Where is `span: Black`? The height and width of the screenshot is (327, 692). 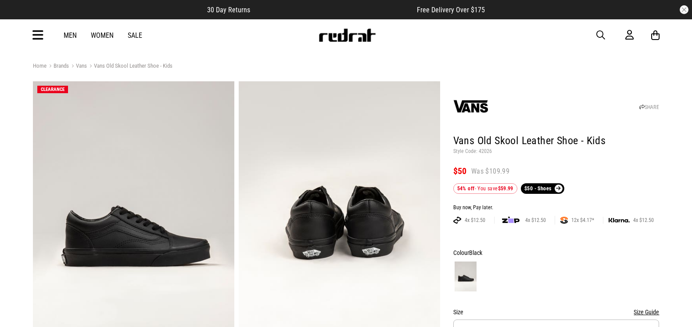 span: Black is located at coordinates (476, 252).